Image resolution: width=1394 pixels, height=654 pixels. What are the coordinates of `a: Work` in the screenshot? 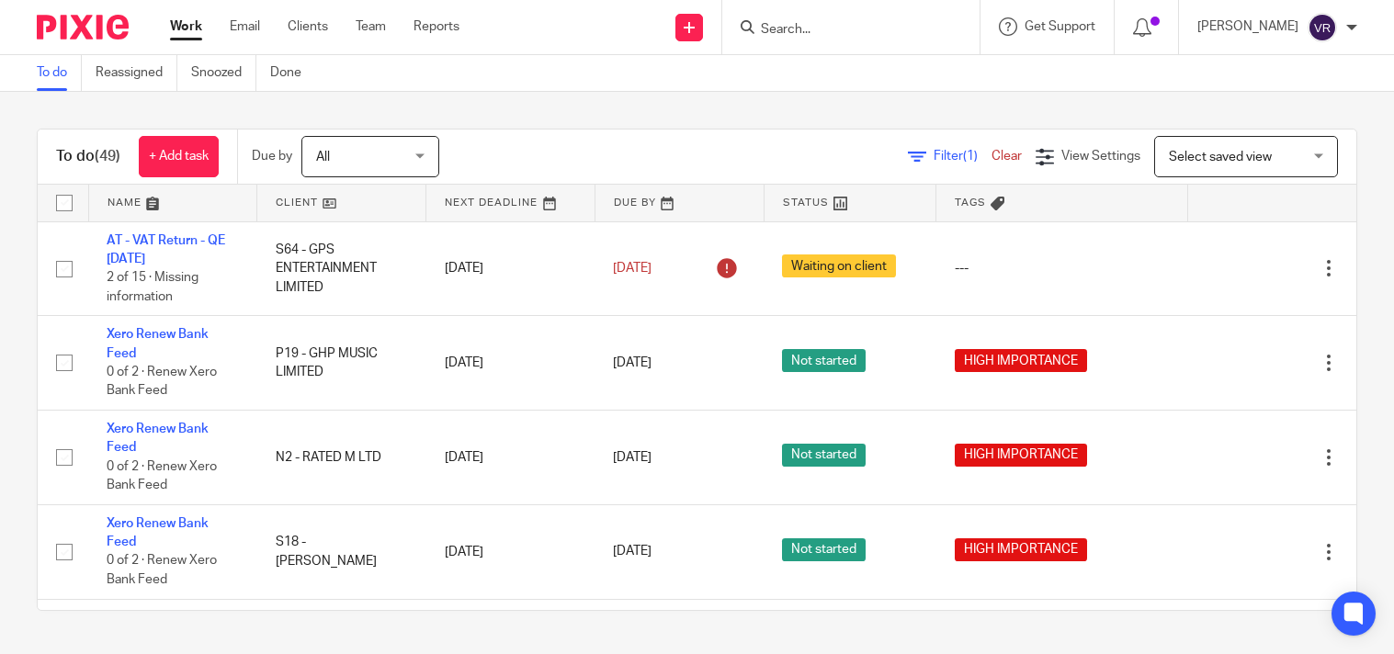 It's located at (186, 27).